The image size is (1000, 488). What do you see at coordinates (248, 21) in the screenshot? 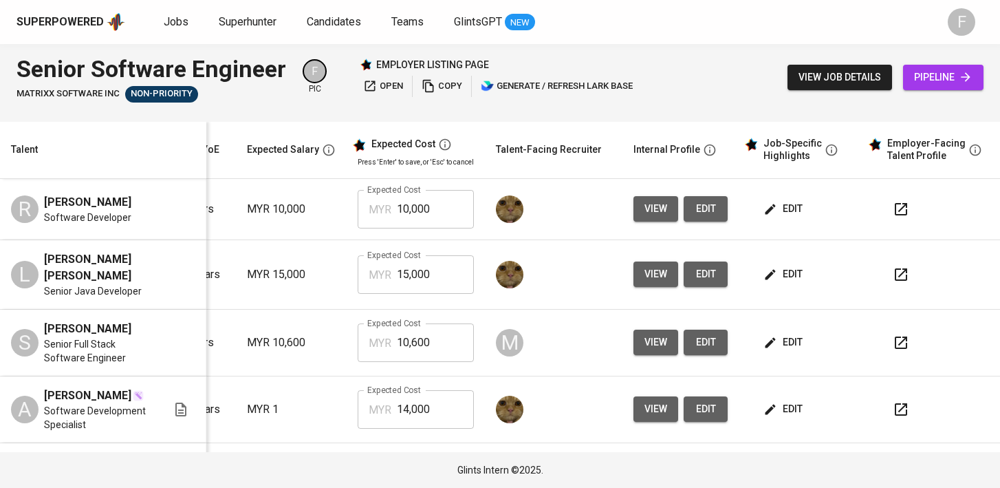
I see `span: Superhunter` at bounding box center [248, 21].